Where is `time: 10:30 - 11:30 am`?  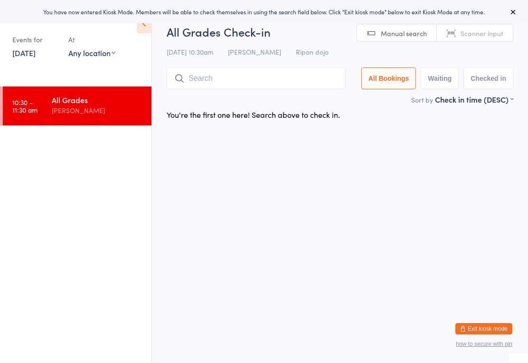
time: 10:30 - 11:30 am is located at coordinates (25, 106).